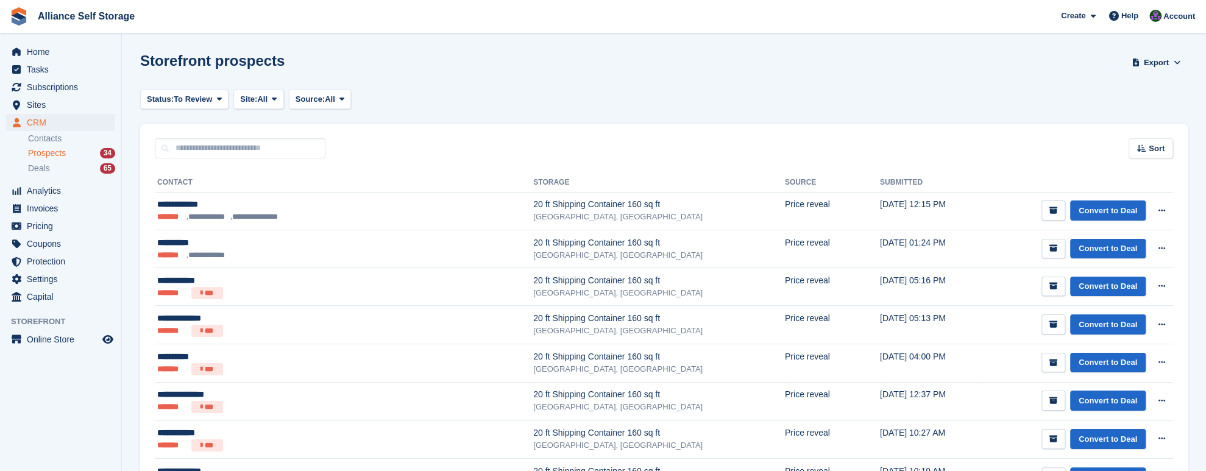 This screenshot has width=1206, height=471. Describe the element at coordinates (344, 183) in the screenshot. I see `th: Contact` at that location.